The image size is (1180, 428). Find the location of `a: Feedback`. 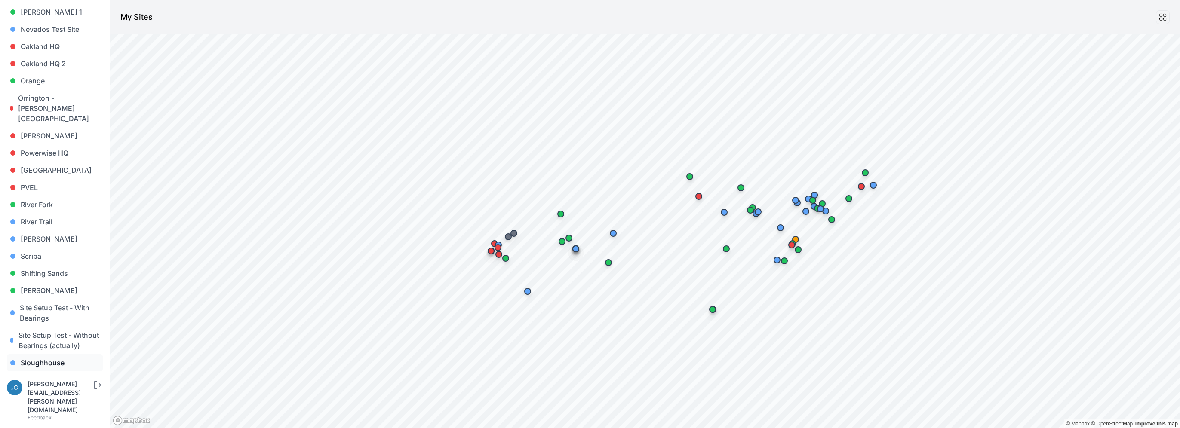

a: Feedback is located at coordinates (40, 417).